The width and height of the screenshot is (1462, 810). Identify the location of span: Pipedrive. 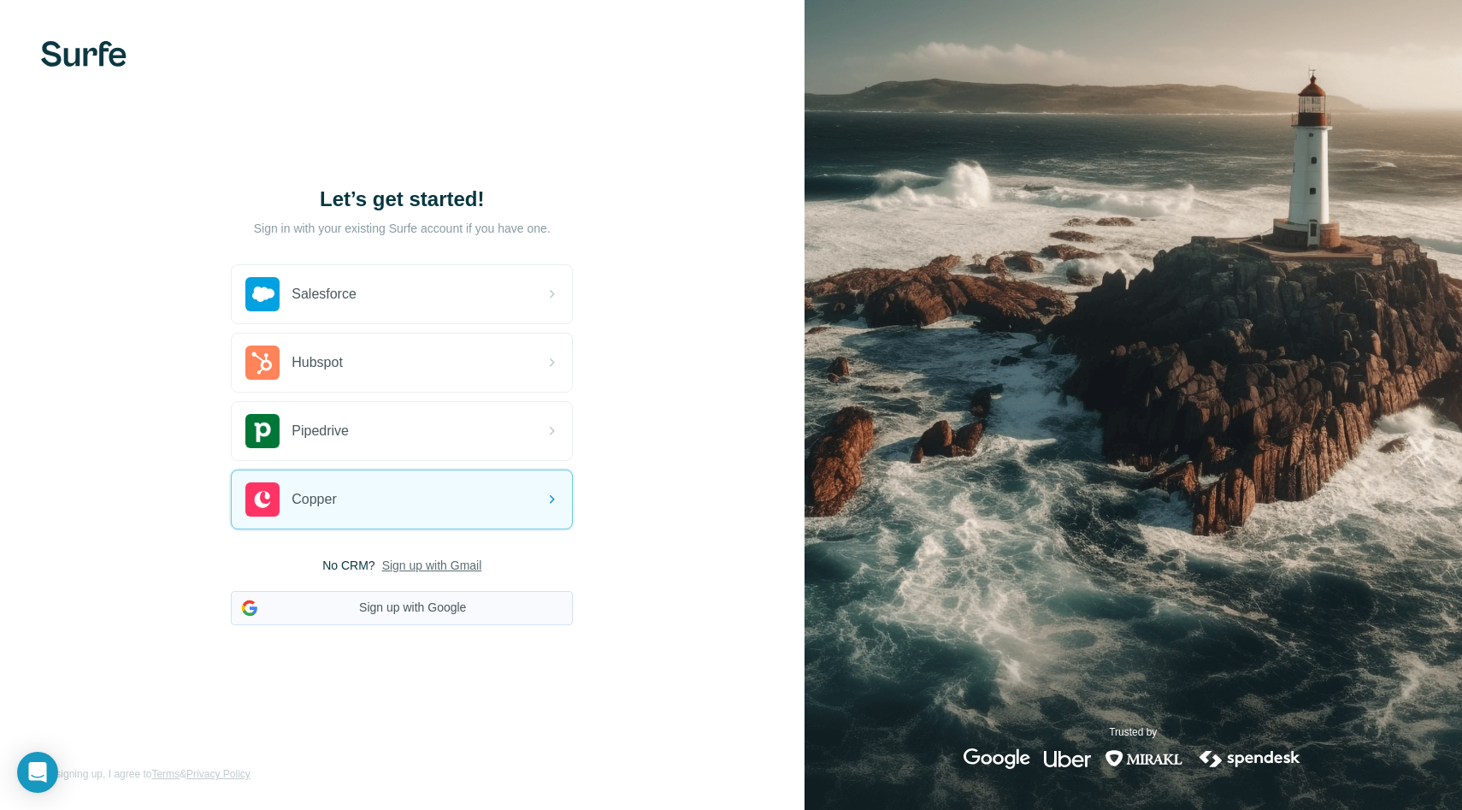
(320, 431).